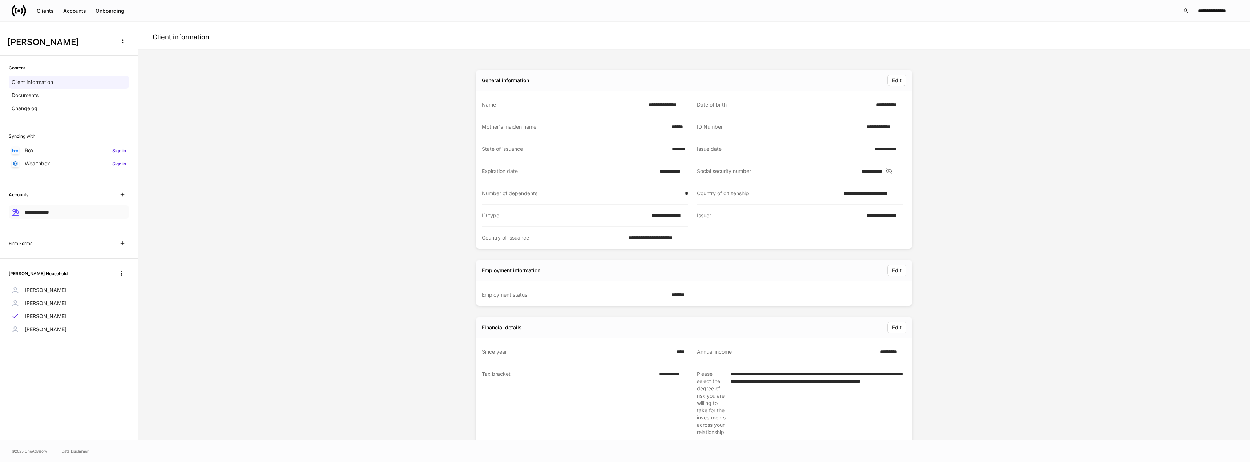  What do you see at coordinates (29, 150) in the screenshot?
I see `p: Box` at bounding box center [29, 150].